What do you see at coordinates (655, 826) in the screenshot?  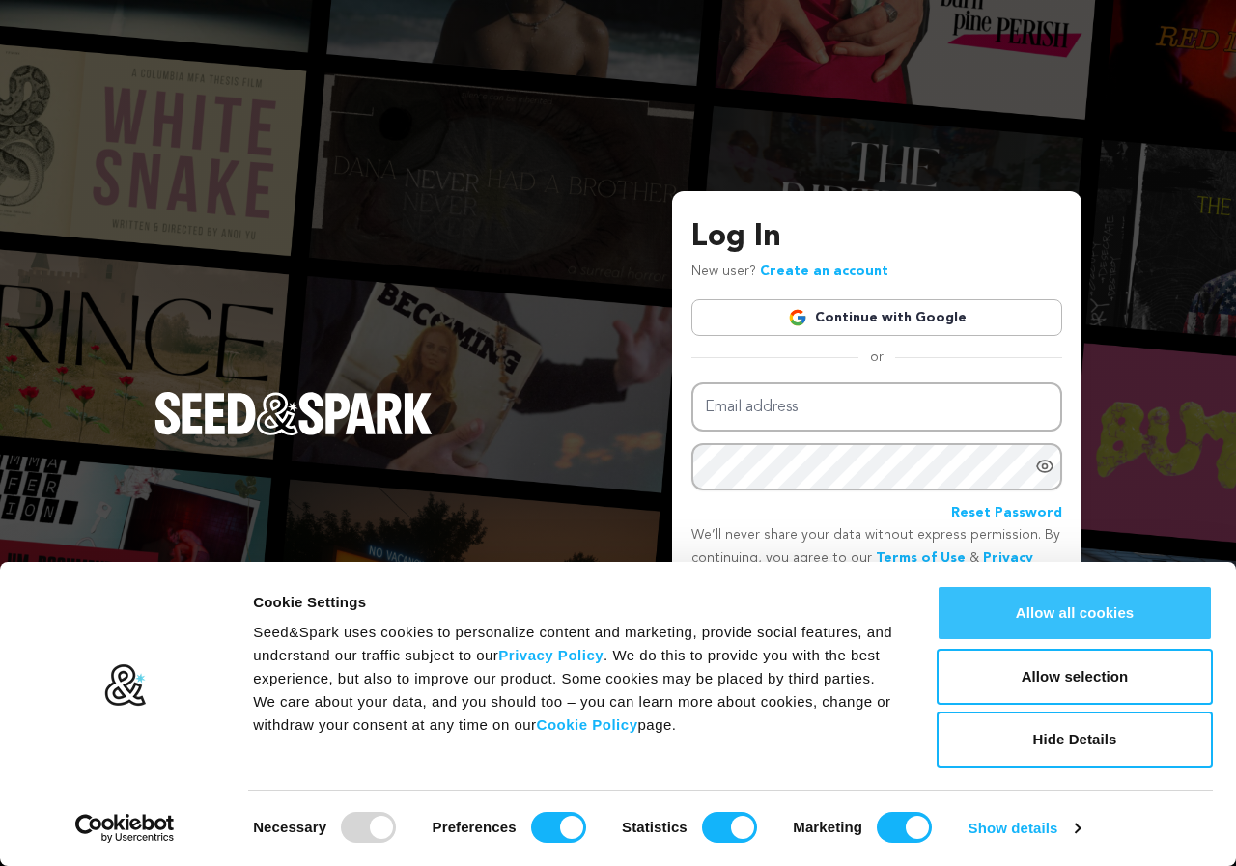 I see `strong: Statistics` at bounding box center [655, 826].